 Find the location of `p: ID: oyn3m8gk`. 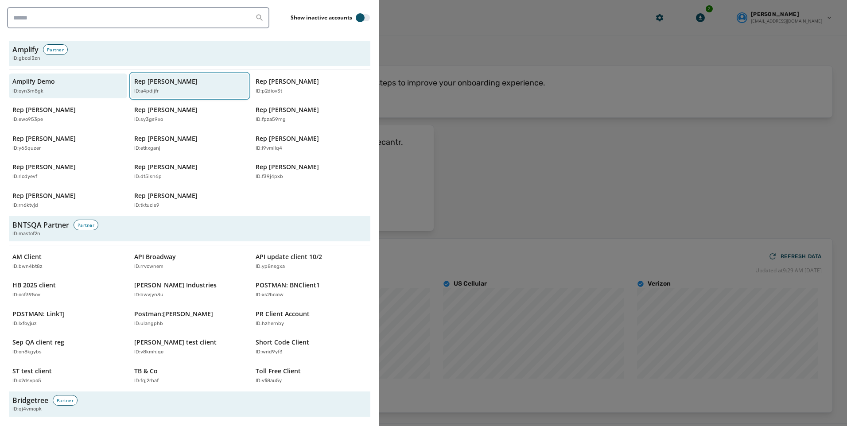

p: ID: oyn3m8gk is located at coordinates (28, 91).